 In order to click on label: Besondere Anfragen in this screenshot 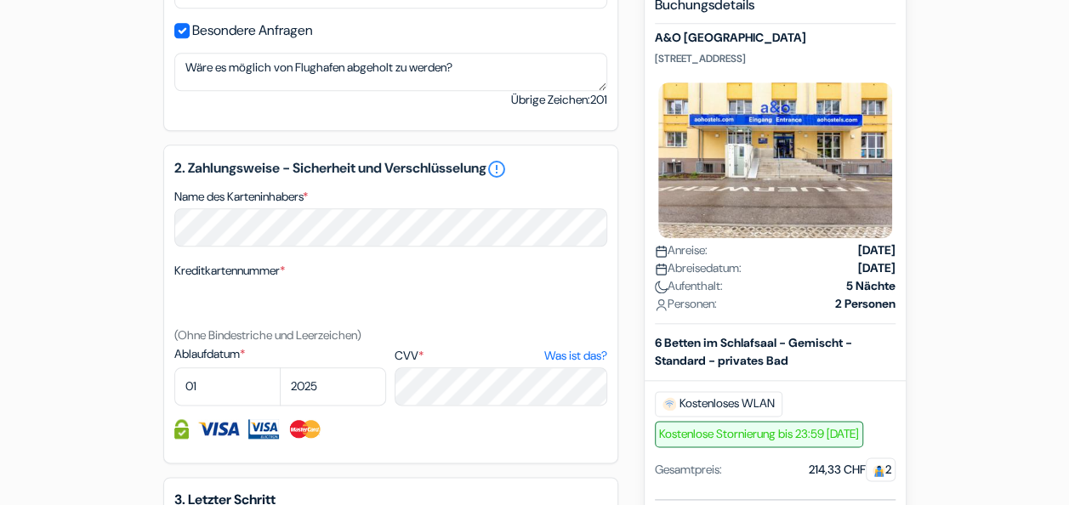, I will do `click(252, 31)`.